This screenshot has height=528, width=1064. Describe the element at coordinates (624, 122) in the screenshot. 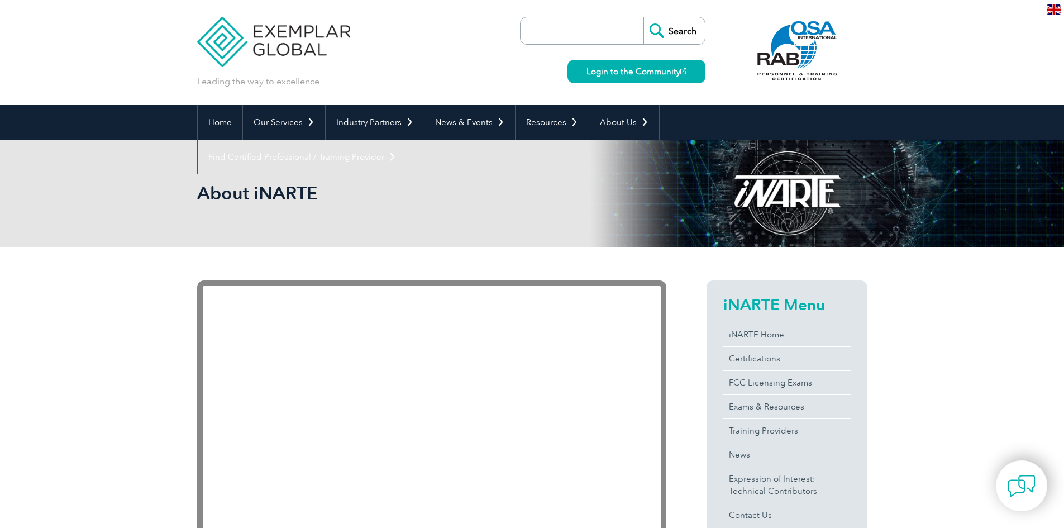

I see `a: About Us` at that location.